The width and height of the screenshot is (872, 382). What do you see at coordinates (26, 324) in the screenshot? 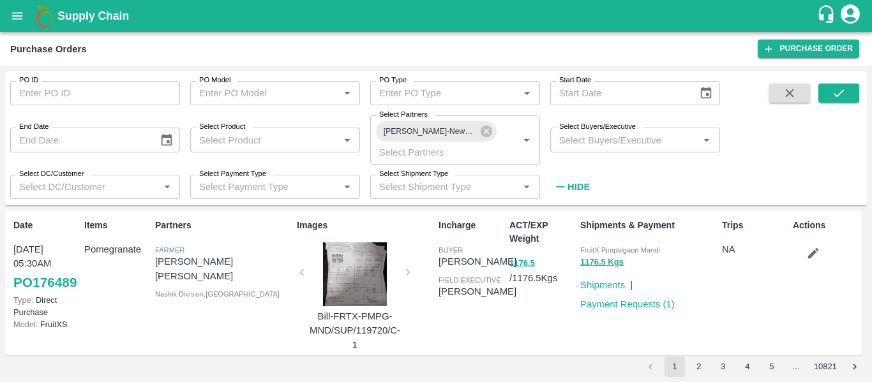
I see `span: Model:` at bounding box center [26, 324].